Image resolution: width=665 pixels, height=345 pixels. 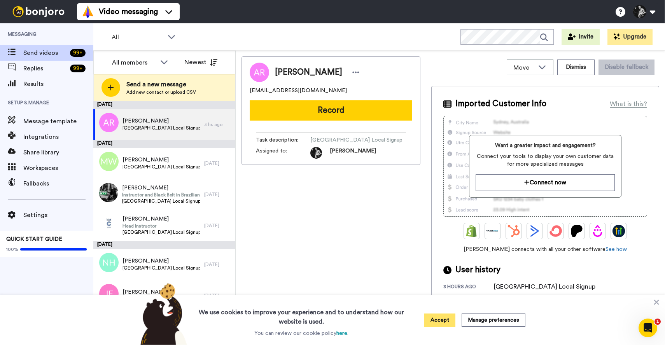 What do you see at coordinates (161, 92) in the screenshot?
I see `span: Add new contact or upload CSV` at bounding box center [161, 92].